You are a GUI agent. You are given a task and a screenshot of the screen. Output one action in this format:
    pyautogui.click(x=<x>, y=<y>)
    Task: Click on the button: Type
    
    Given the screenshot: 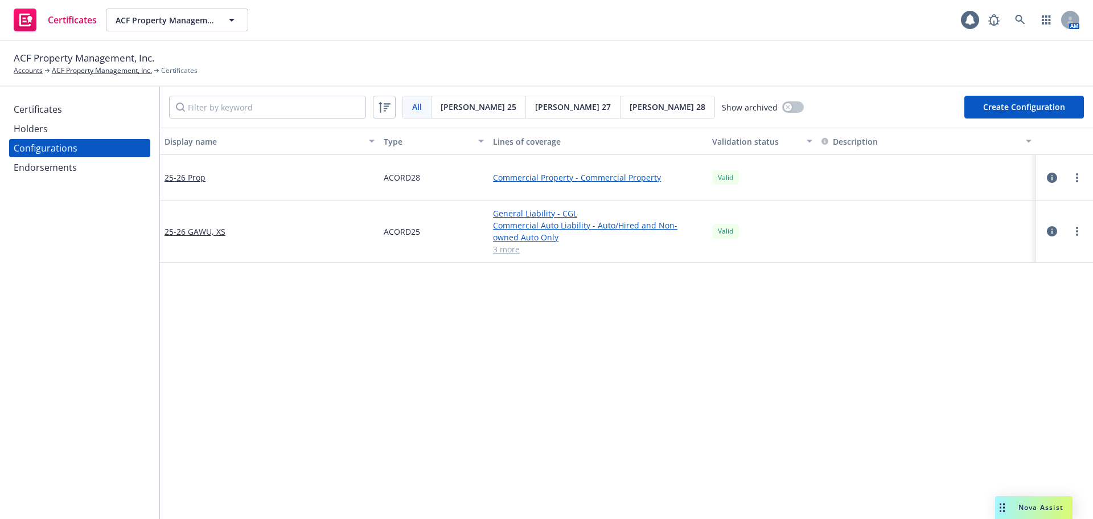 What is the action you would take?
    pyautogui.click(x=434, y=141)
    